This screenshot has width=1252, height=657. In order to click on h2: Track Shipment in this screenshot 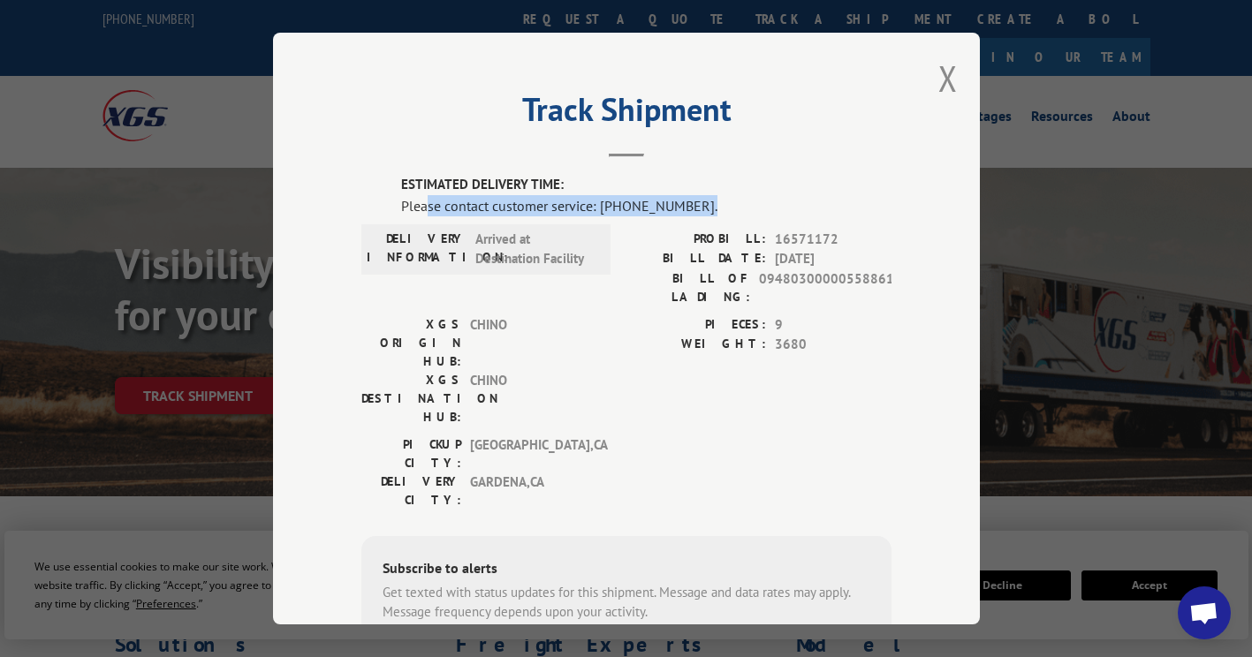, I will do `click(626, 114)`.